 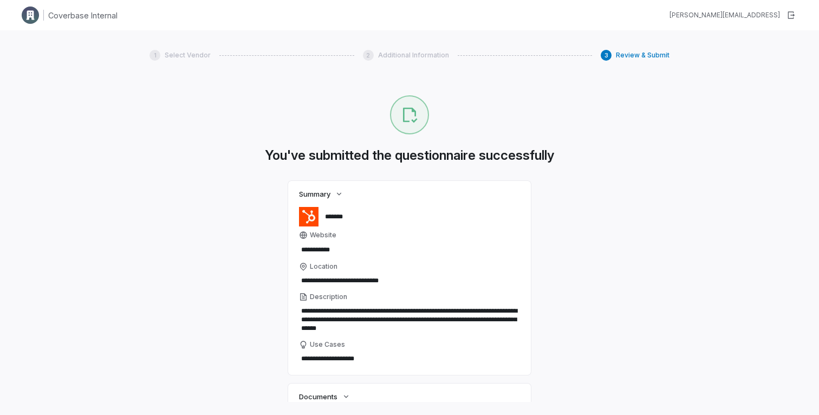 What do you see at coordinates (30, 15) in the screenshot?
I see `img: Clerk Logo` at bounding box center [30, 15].